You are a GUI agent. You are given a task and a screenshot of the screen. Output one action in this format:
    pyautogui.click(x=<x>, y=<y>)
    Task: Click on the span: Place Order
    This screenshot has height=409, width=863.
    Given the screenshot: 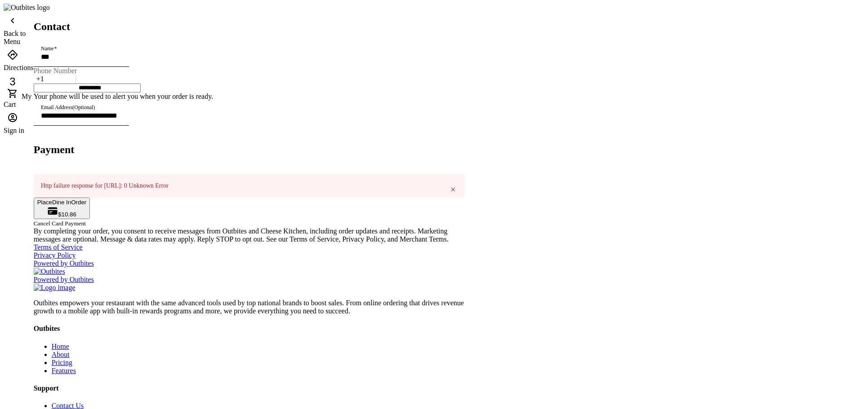 What is the action you would take?
    pyautogui.click(x=62, y=202)
    